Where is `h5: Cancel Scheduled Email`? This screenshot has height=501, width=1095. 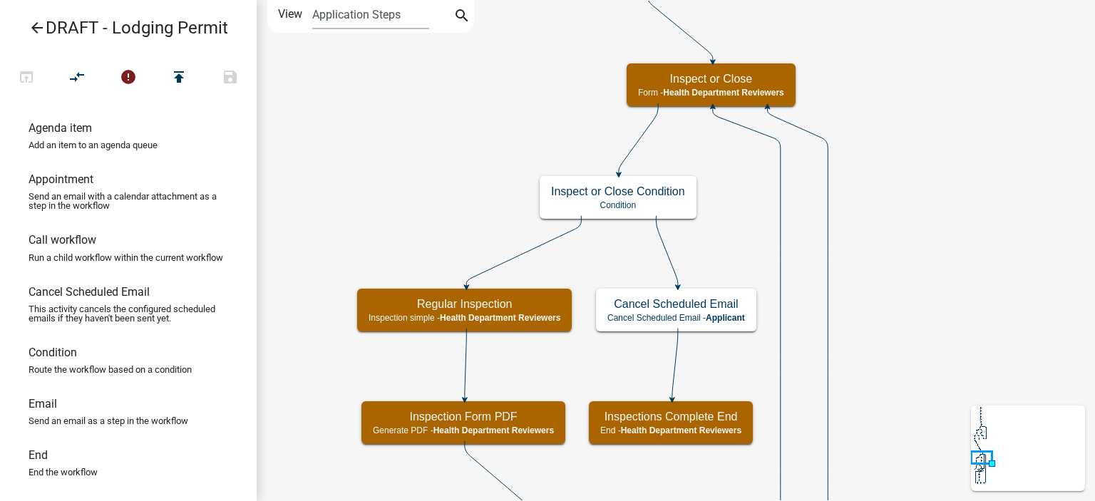
h5: Cancel Scheduled Email is located at coordinates (676, 304).